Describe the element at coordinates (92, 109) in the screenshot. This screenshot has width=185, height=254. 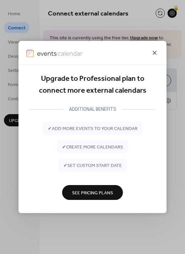
I see `div: ADDITIONAL BENEFITS` at that location.